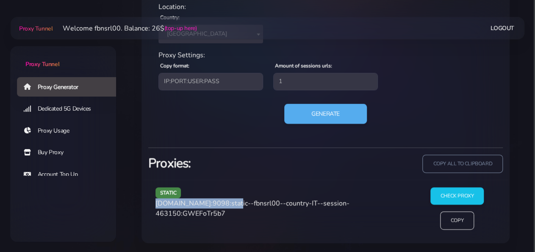 Image resolution: width=535 pixels, height=252 pixels. I want to click on label: Country:, so click(170, 17).